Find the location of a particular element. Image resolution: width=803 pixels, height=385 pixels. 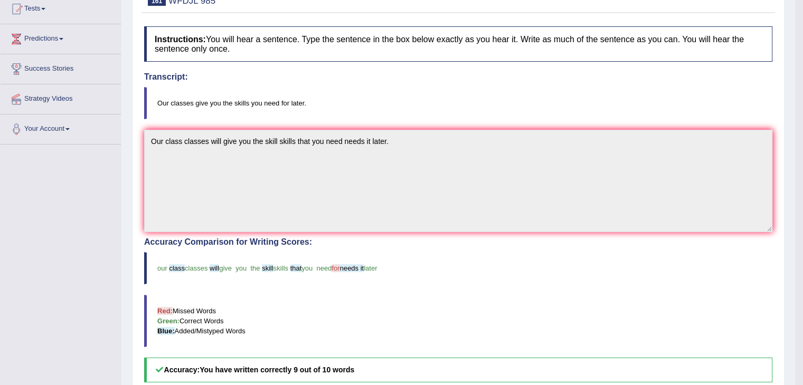

h4: Accuracy Comparison for Writing Scores: is located at coordinates (458, 242).